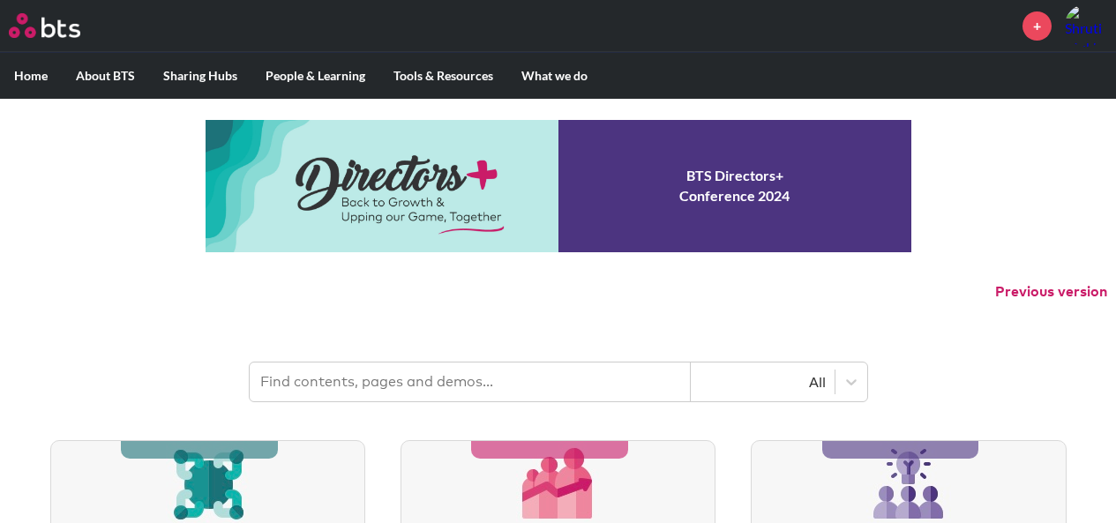 Image resolution: width=1116 pixels, height=523 pixels. I want to click on a: Go home, so click(61, 26).